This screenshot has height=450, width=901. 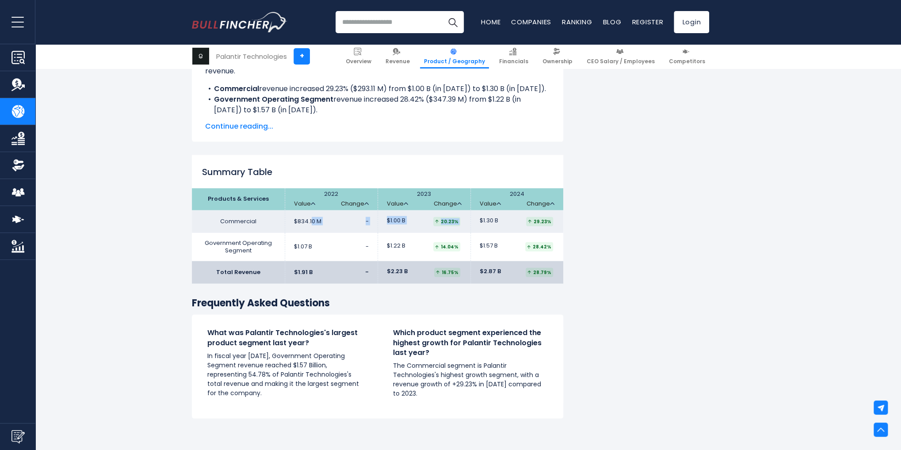 I want to click on a: Register, so click(x=647, y=22).